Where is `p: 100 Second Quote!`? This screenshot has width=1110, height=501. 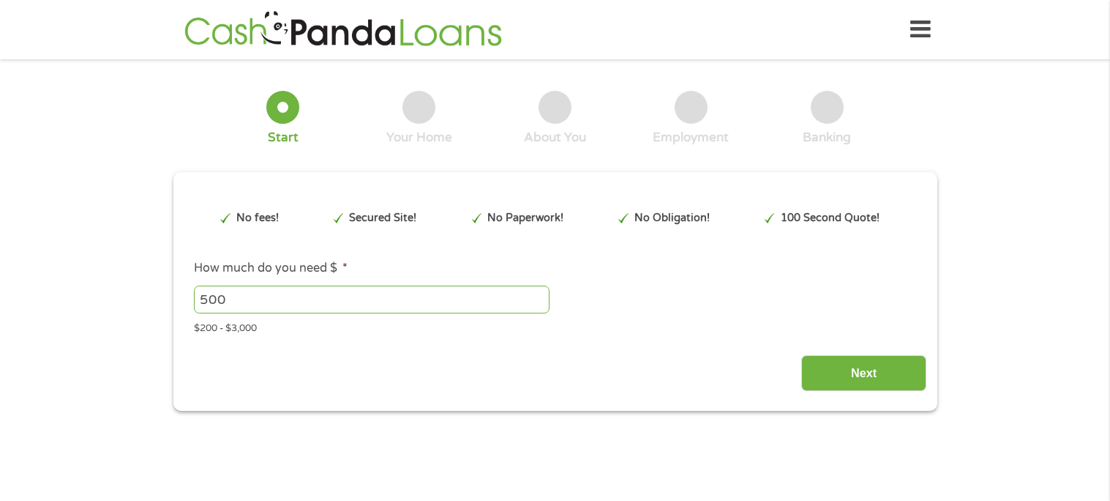 p: 100 Second Quote! is located at coordinates (830, 218).